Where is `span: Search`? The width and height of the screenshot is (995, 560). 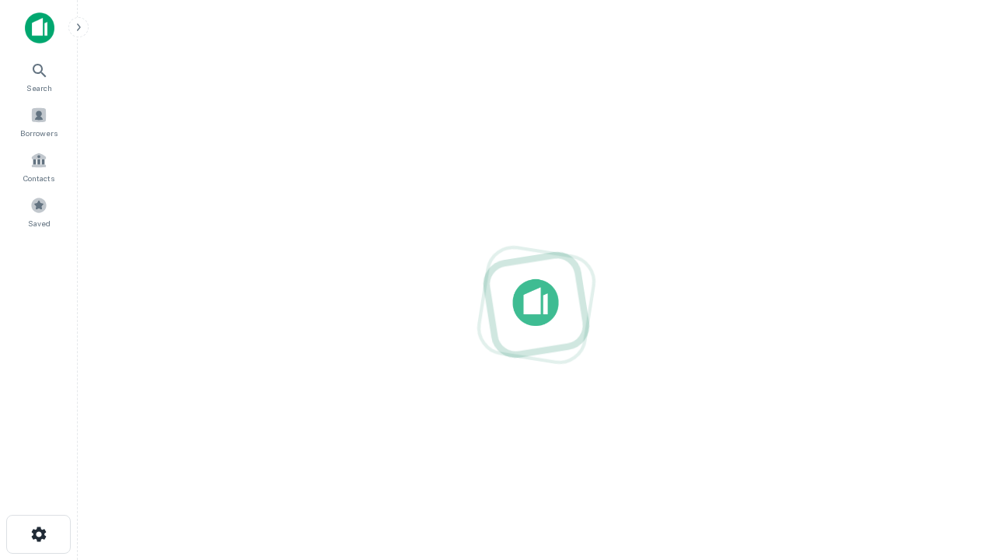
span: Search is located at coordinates (39, 88).